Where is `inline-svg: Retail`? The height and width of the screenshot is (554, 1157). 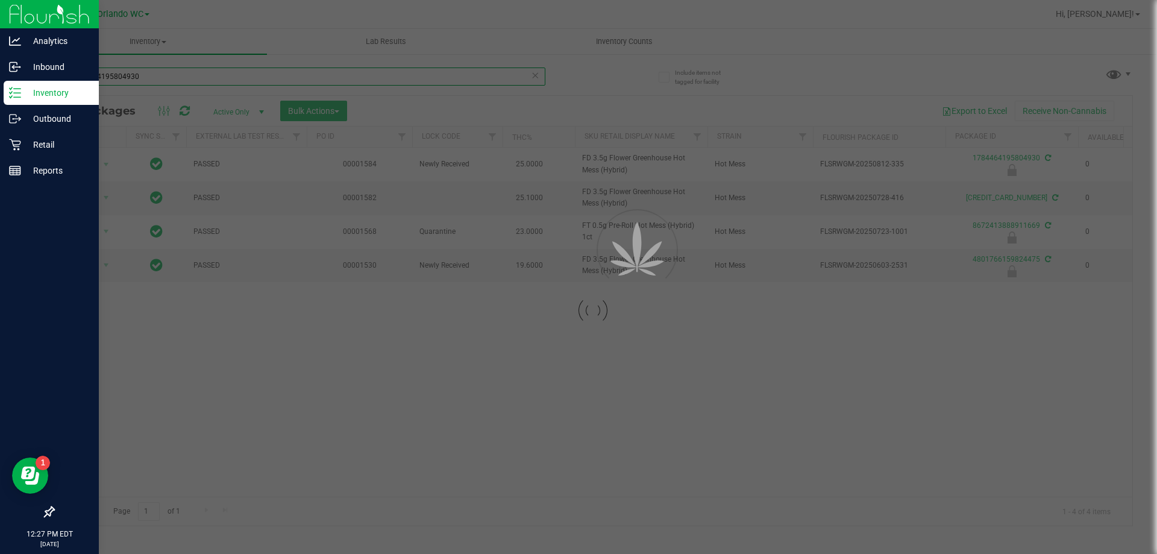
inline-svg: Retail is located at coordinates (15, 145).